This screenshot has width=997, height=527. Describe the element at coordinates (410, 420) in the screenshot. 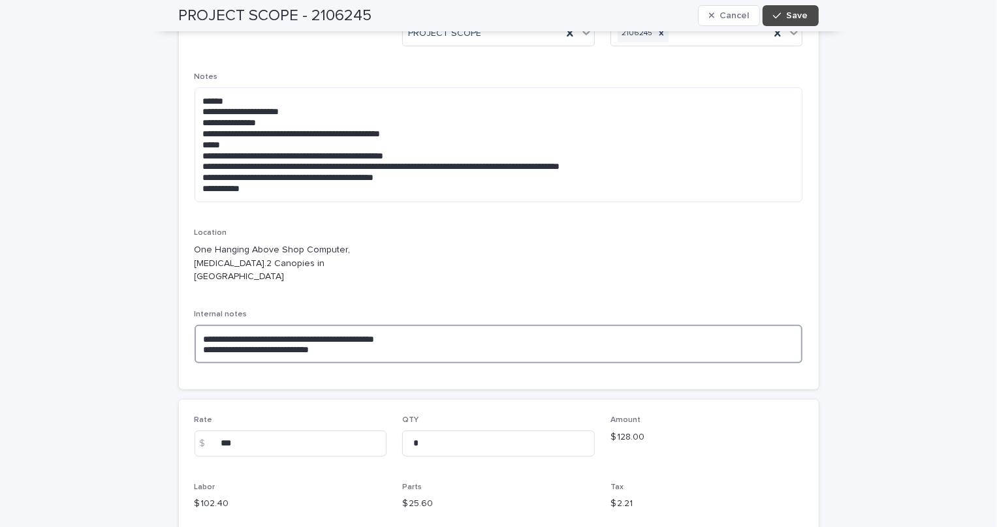

I see `span: QTY` at that location.